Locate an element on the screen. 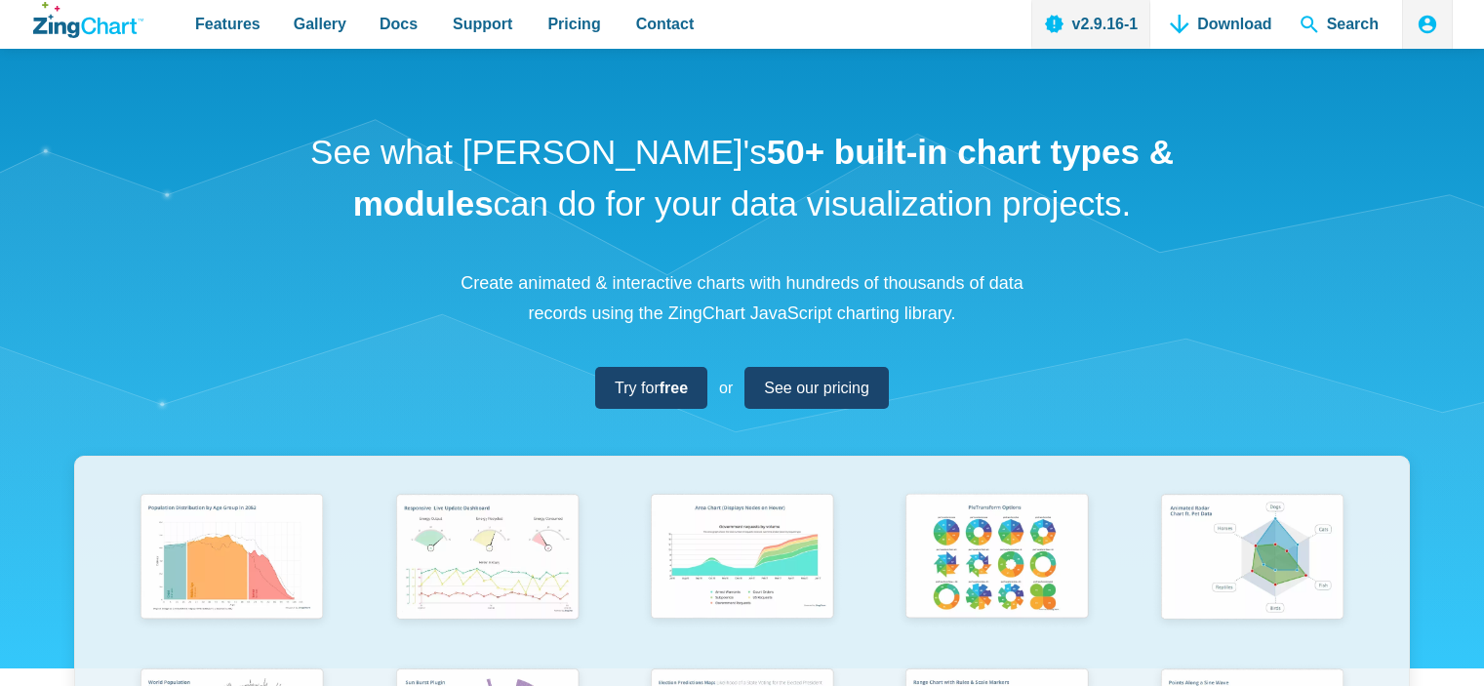  a: See our pricing is located at coordinates (817, 387).